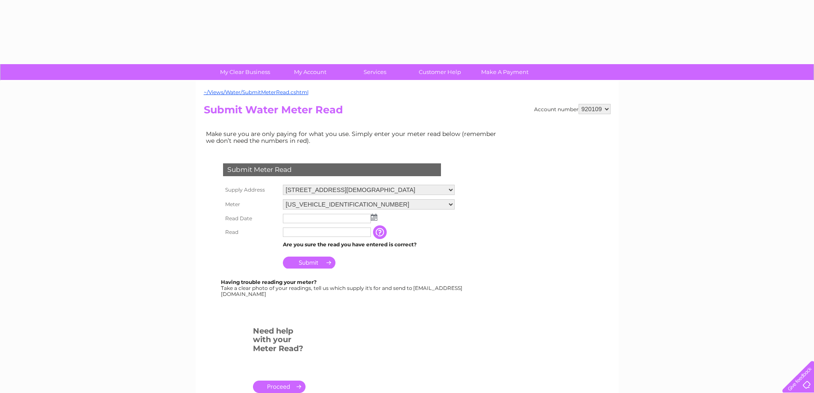 This screenshot has width=814, height=393. I want to click on a: ~/Views/Water/SubmitMeterRead.cshtml, so click(256, 92).